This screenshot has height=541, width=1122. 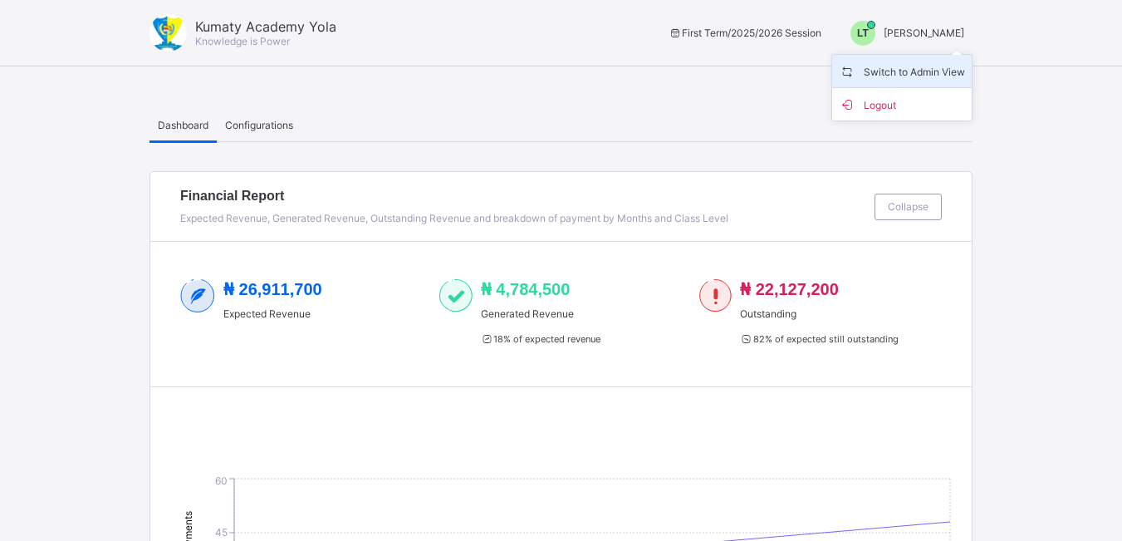 I want to click on li: dropdown-list-item-buttom-1, so click(x=902, y=104).